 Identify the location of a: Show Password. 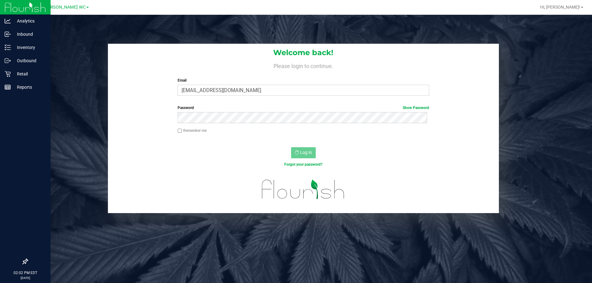
(416, 108).